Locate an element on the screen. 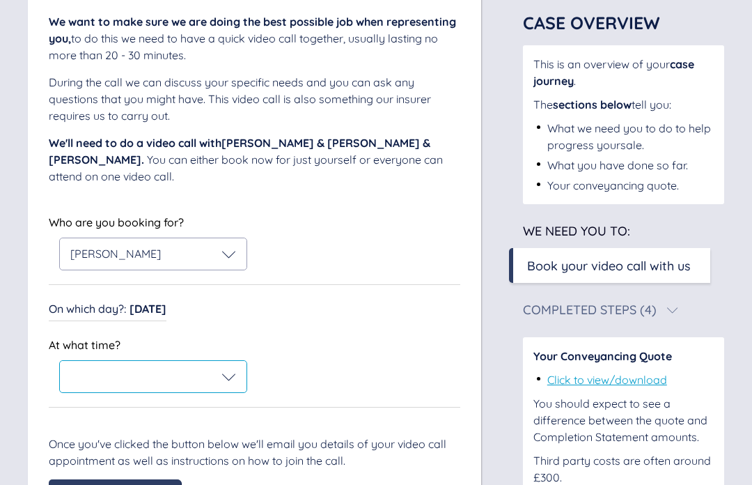  a: Click to view/download is located at coordinates (607, 380).